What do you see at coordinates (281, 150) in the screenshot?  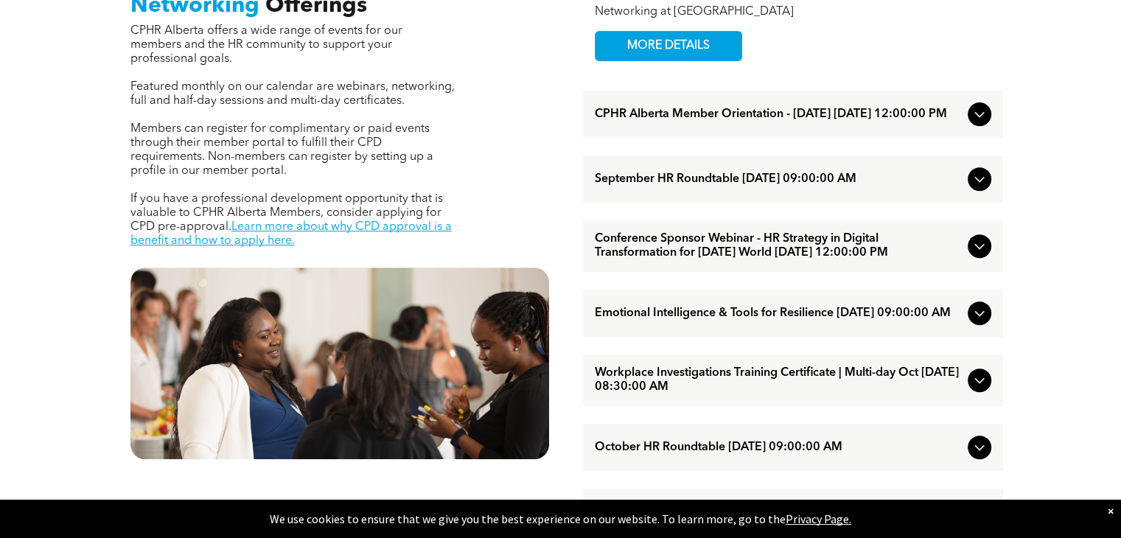 I see `span: Members can register for complimentary or paid events through their member portal to fulfill thei...` at bounding box center [281, 150].